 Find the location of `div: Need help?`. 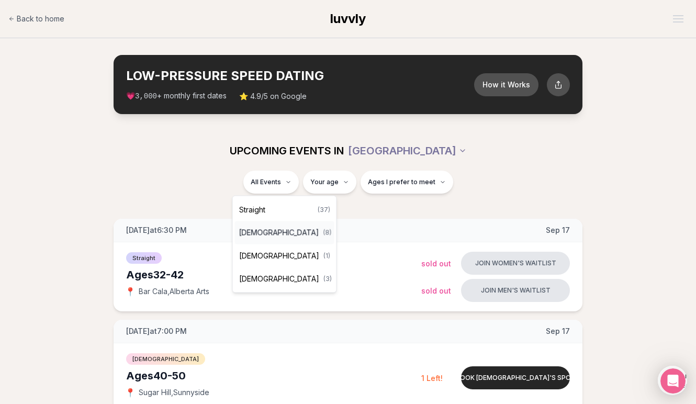

div: Need help? is located at coordinates (75, 13).